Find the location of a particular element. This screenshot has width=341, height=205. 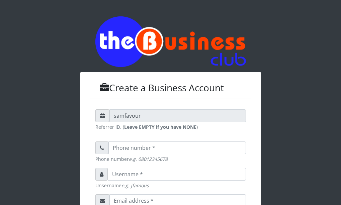

input: Username * is located at coordinates (177, 174).